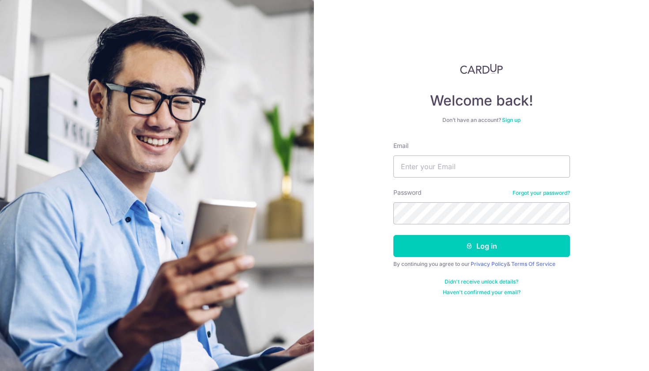 The width and height of the screenshot is (649, 371). Describe the element at coordinates (407, 192) in the screenshot. I see `label: Password` at that location.